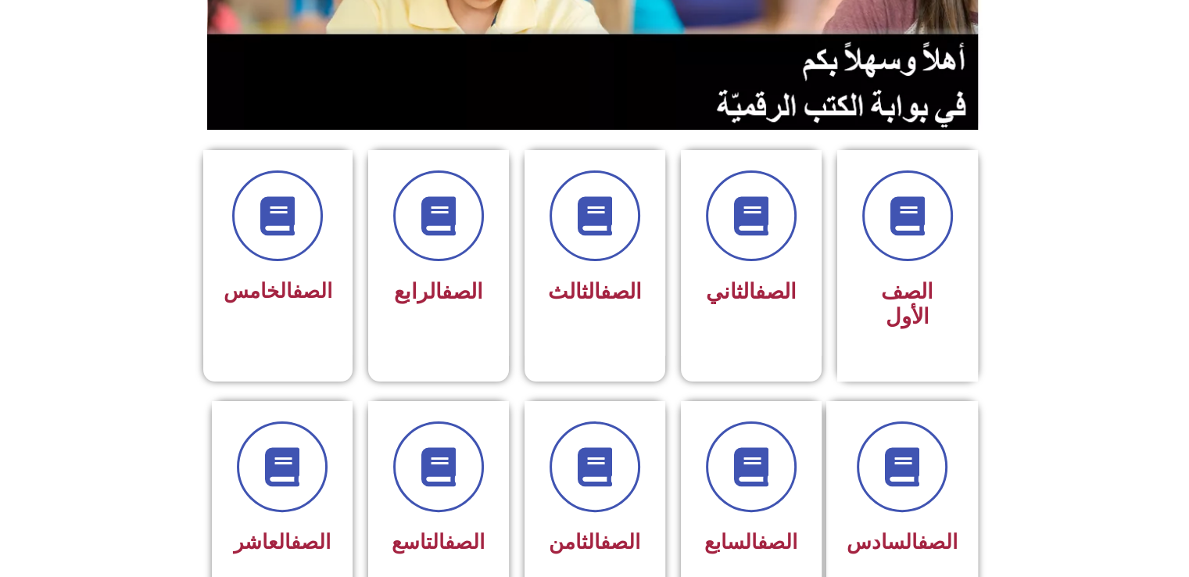 The height and width of the screenshot is (577, 1189). What do you see at coordinates (438, 542) in the screenshot?
I see `span: التاسع` at bounding box center [438, 542].